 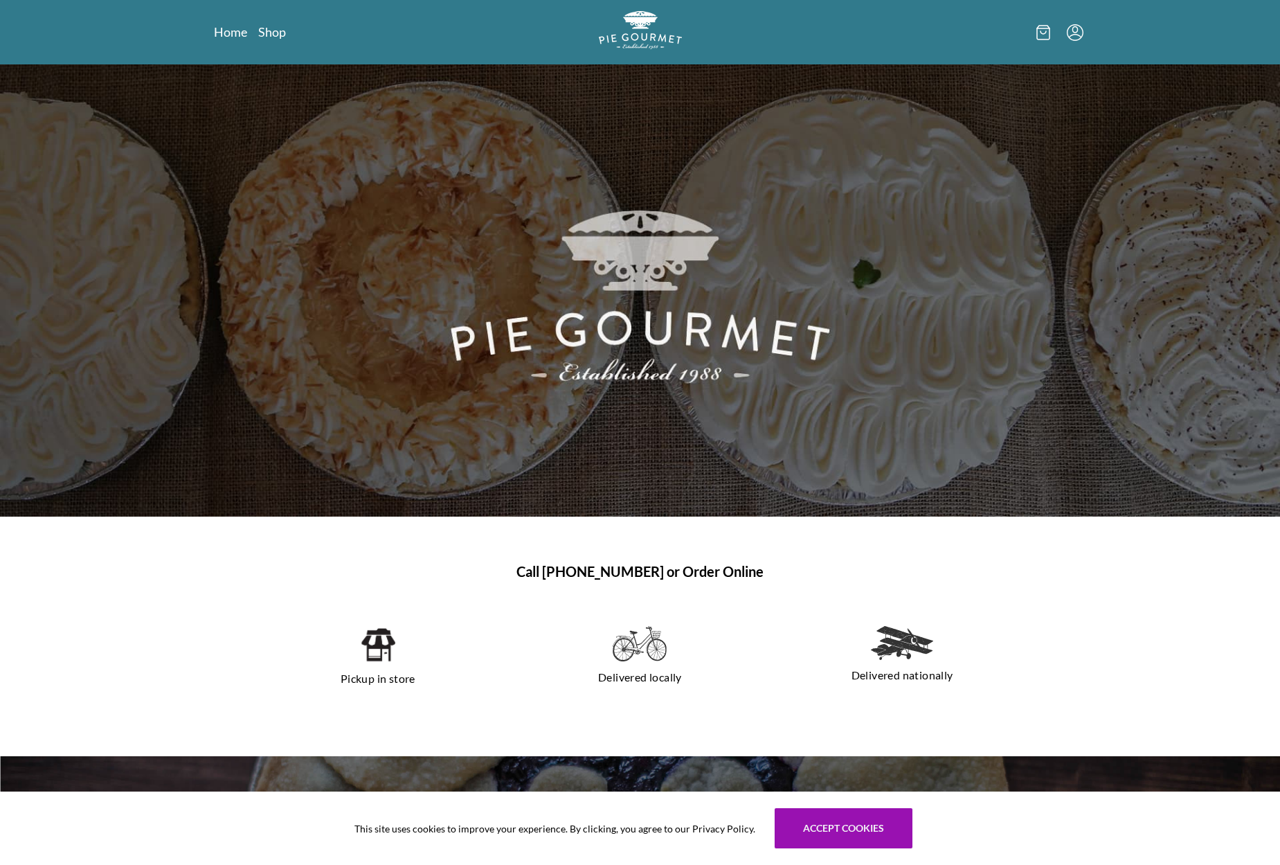 What do you see at coordinates (640, 677) in the screenshot?
I see `p: Delivered locally` at bounding box center [640, 677].